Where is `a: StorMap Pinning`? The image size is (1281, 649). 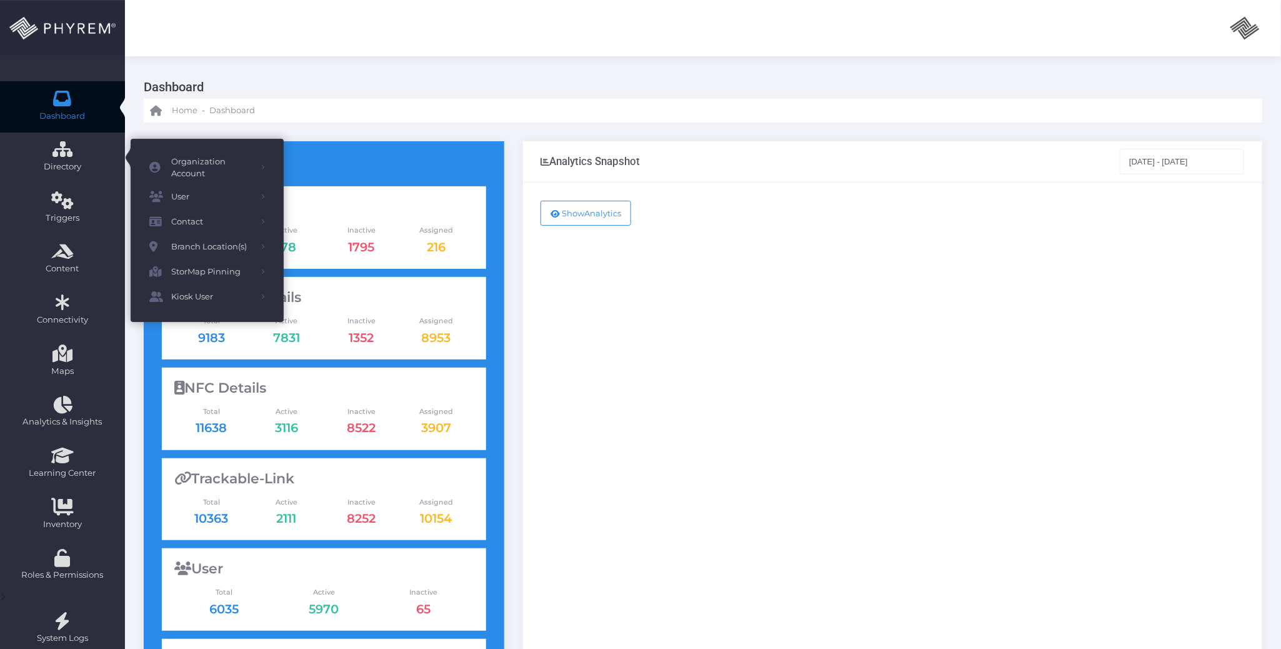
a: StorMap Pinning is located at coordinates (207, 272).